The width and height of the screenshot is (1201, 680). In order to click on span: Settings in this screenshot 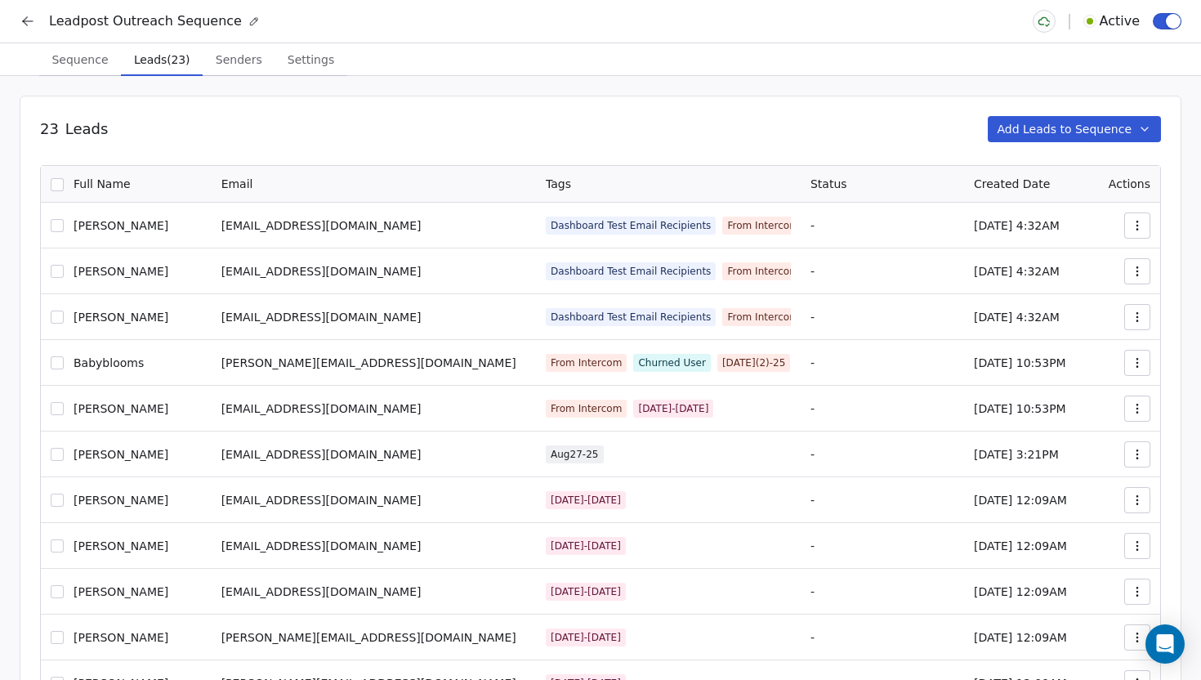, I will do `click(311, 60)`.